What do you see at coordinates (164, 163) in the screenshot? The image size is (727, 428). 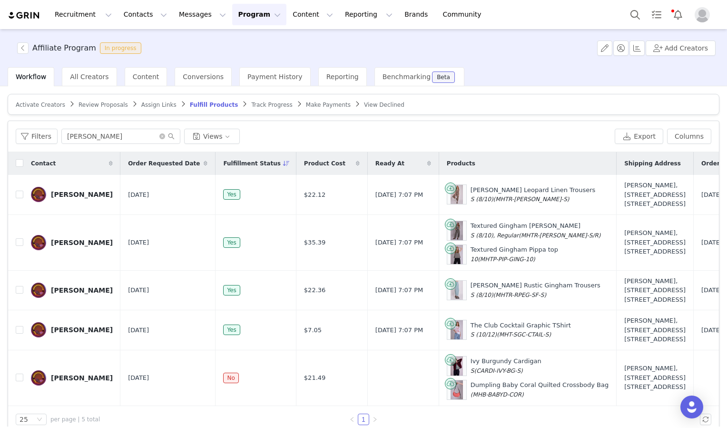 I see `span: Order Requested Date` at bounding box center [164, 163].